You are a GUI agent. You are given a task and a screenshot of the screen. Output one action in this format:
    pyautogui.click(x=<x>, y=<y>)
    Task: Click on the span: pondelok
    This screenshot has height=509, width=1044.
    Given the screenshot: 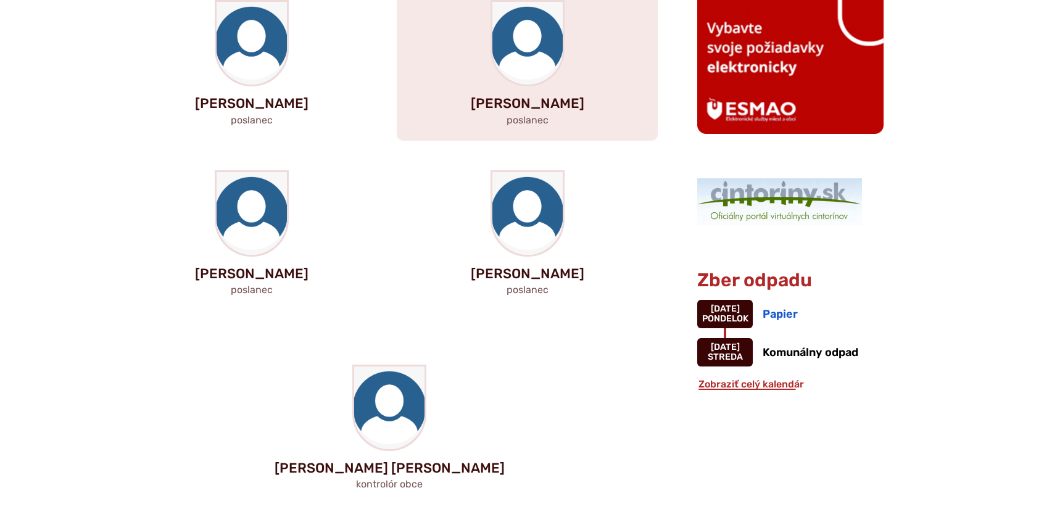 What is the action you would take?
    pyautogui.click(x=725, y=318)
    